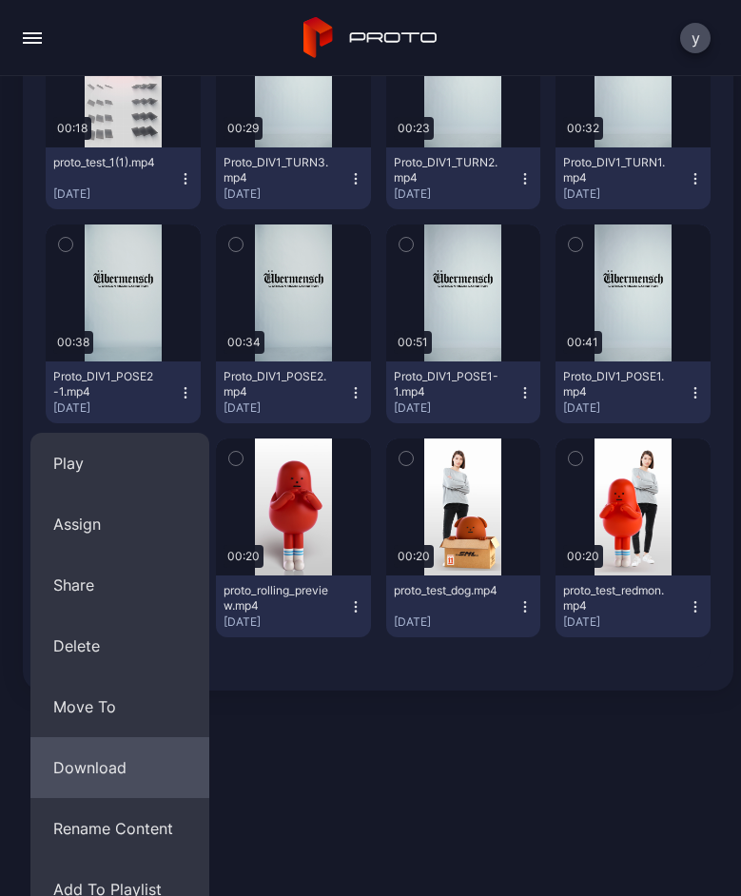 The image size is (741, 896). I want to click on button: Play, so click(120, 463).